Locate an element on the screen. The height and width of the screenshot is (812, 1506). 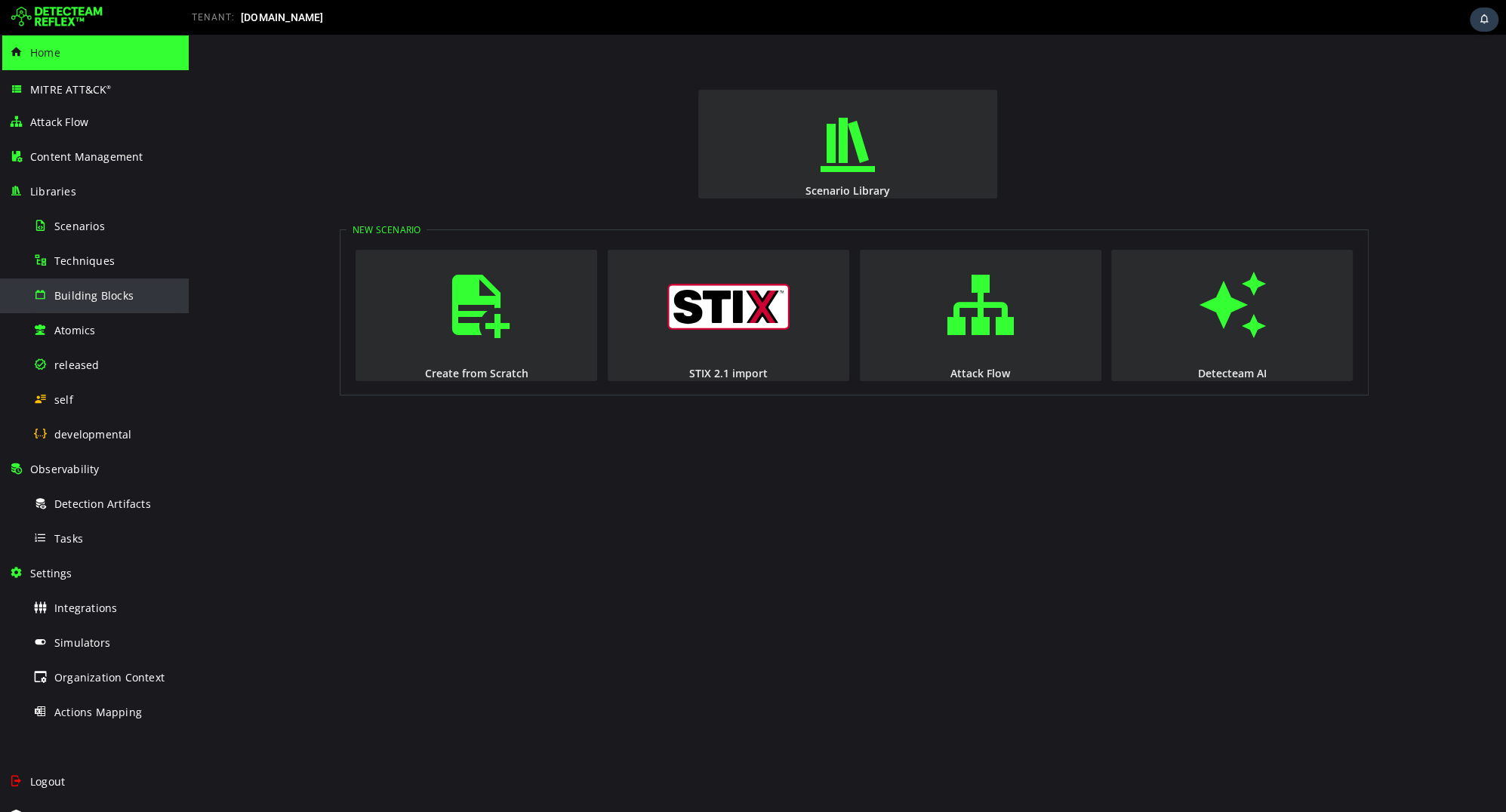
div: Task Notifications is located at coordinates (1484, 20).